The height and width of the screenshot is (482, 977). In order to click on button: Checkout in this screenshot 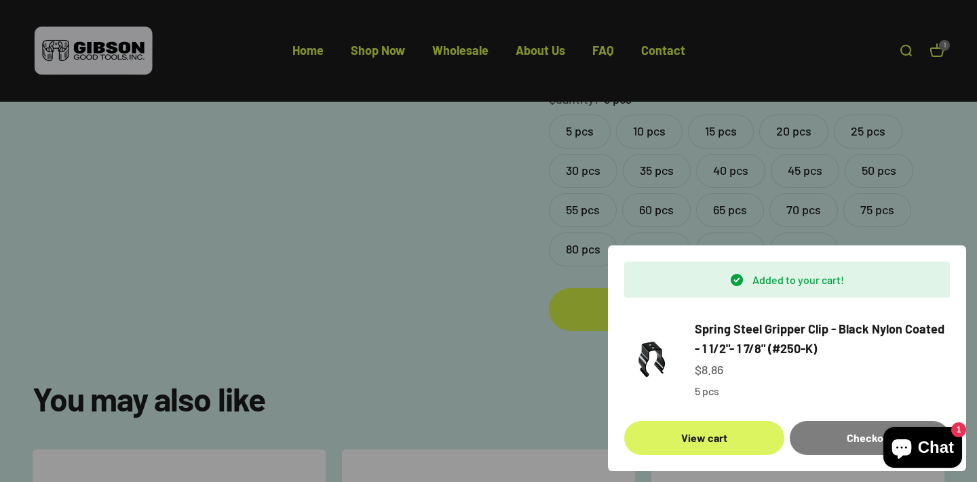, I will do `click(869, 438)`.